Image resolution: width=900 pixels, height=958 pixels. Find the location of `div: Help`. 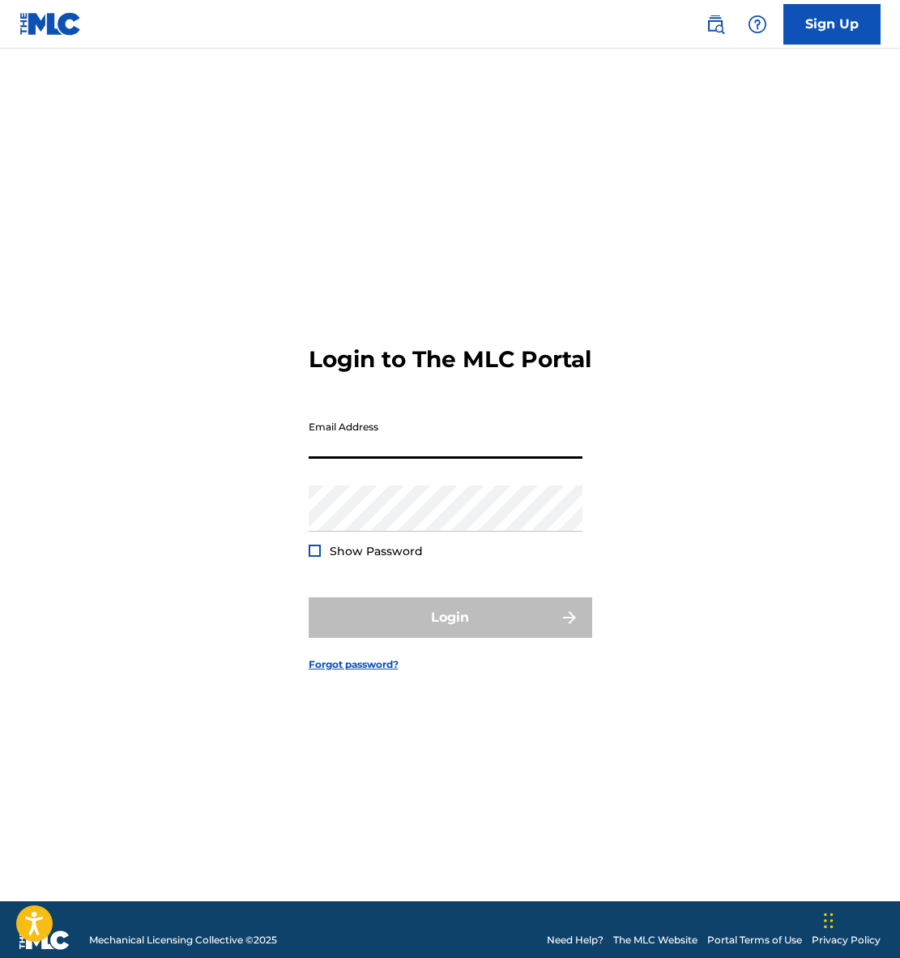

div: Help is located at coordinates (757, 24).